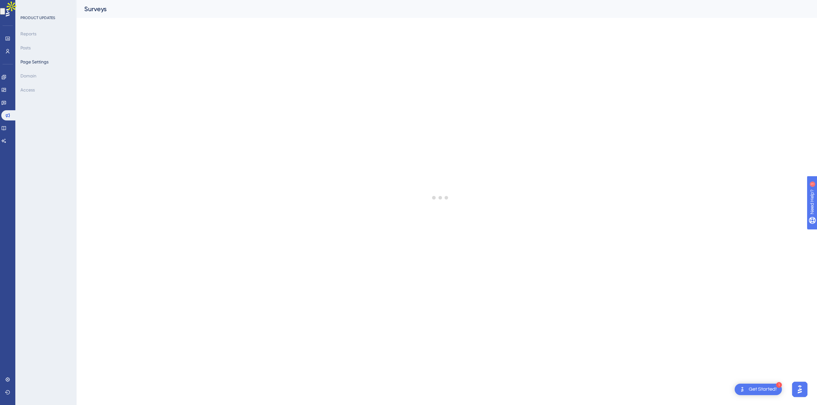 The width and height of the screenshot is (817, 405). Describe the element at coordinates (38, 18) in the screenshot. I see `div: PRODUCT UPDATES` at that location.